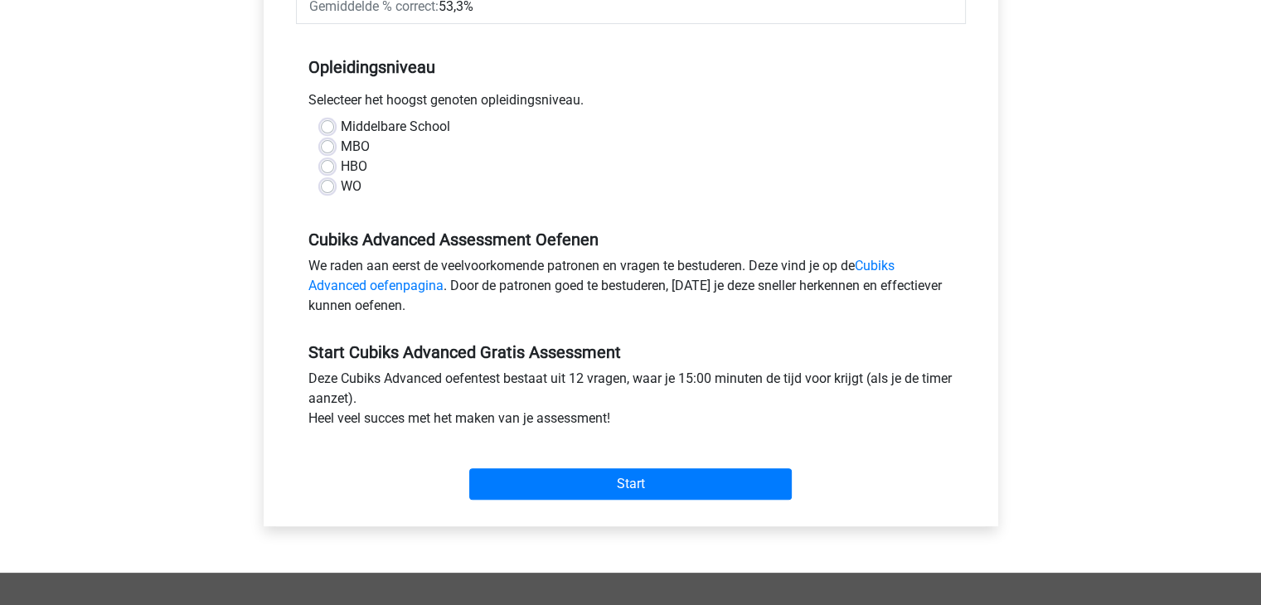  What do you see at coordinates (395, 127) in the screenshot?
I see `label: Middelbare School` at bounding box center [395, 127].